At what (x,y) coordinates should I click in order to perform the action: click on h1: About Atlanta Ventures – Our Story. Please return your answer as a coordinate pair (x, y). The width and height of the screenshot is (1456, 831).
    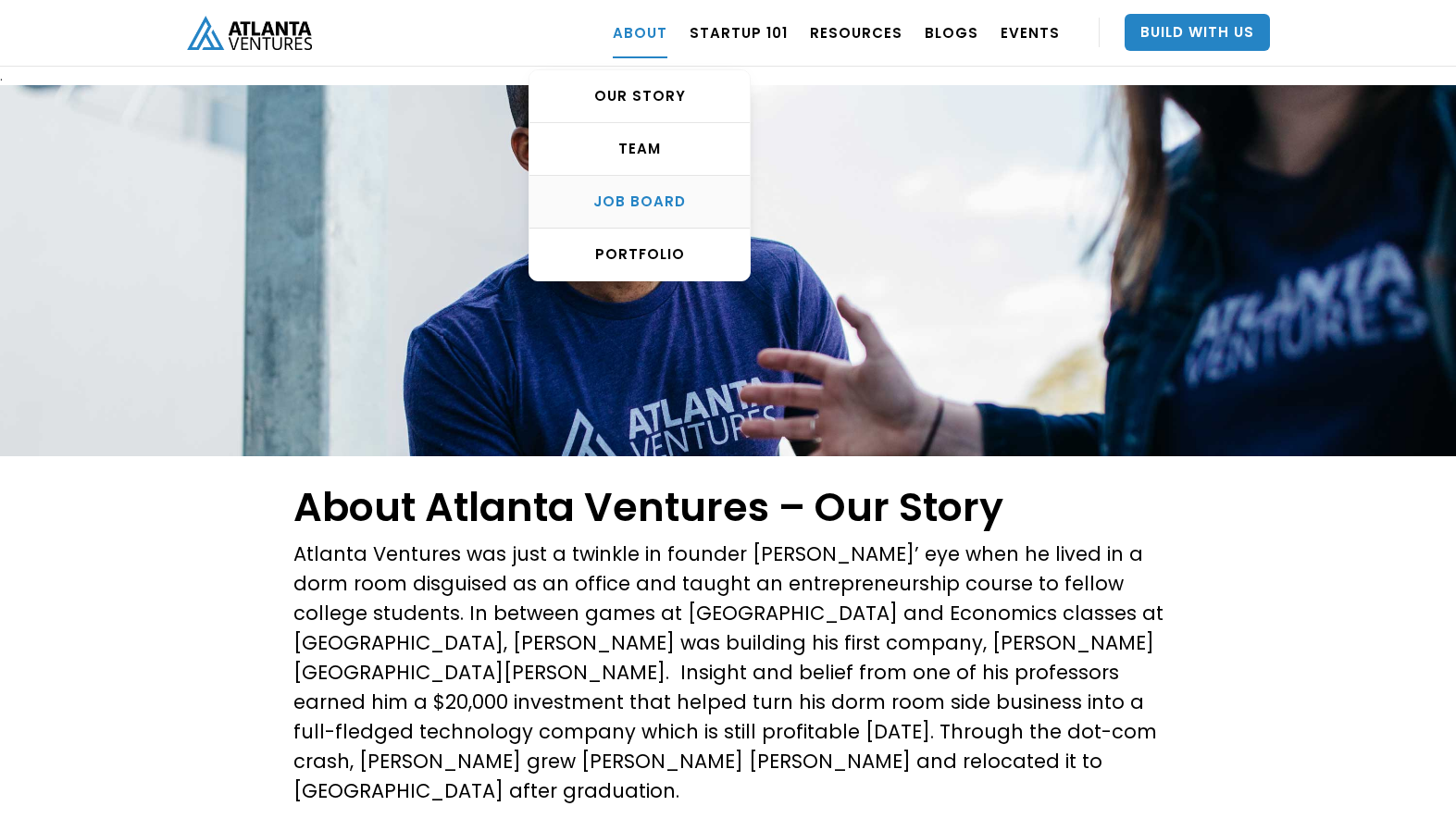
    Looking at the image, I should click on (728, 507).